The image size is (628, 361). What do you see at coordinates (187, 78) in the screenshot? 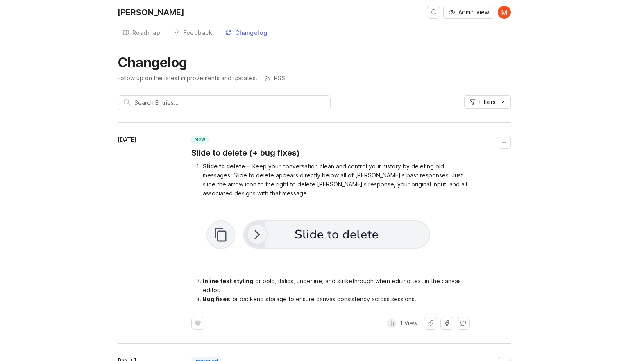
I see `p: Follow up on the latest improvements and updates.` at bounding box center [187, 78].